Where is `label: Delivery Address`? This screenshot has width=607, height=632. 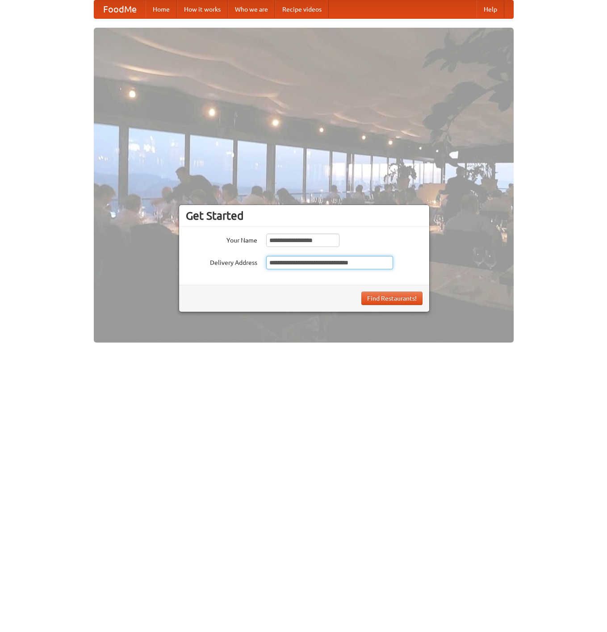
label: Delivery Address is located at coordinates (221, 261).